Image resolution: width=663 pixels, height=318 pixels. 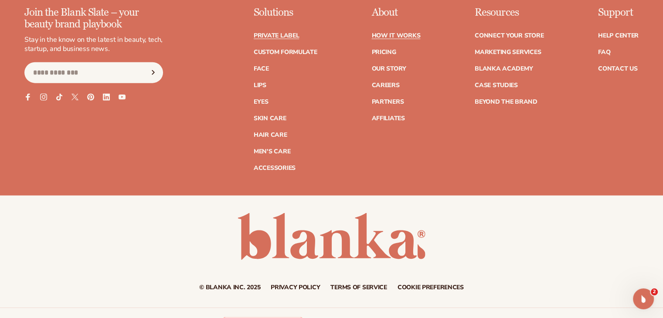 What do you see at coordinates (508, 52) in the screenshot?
I see `a: Marketing services` at bounding box center [508, 52].